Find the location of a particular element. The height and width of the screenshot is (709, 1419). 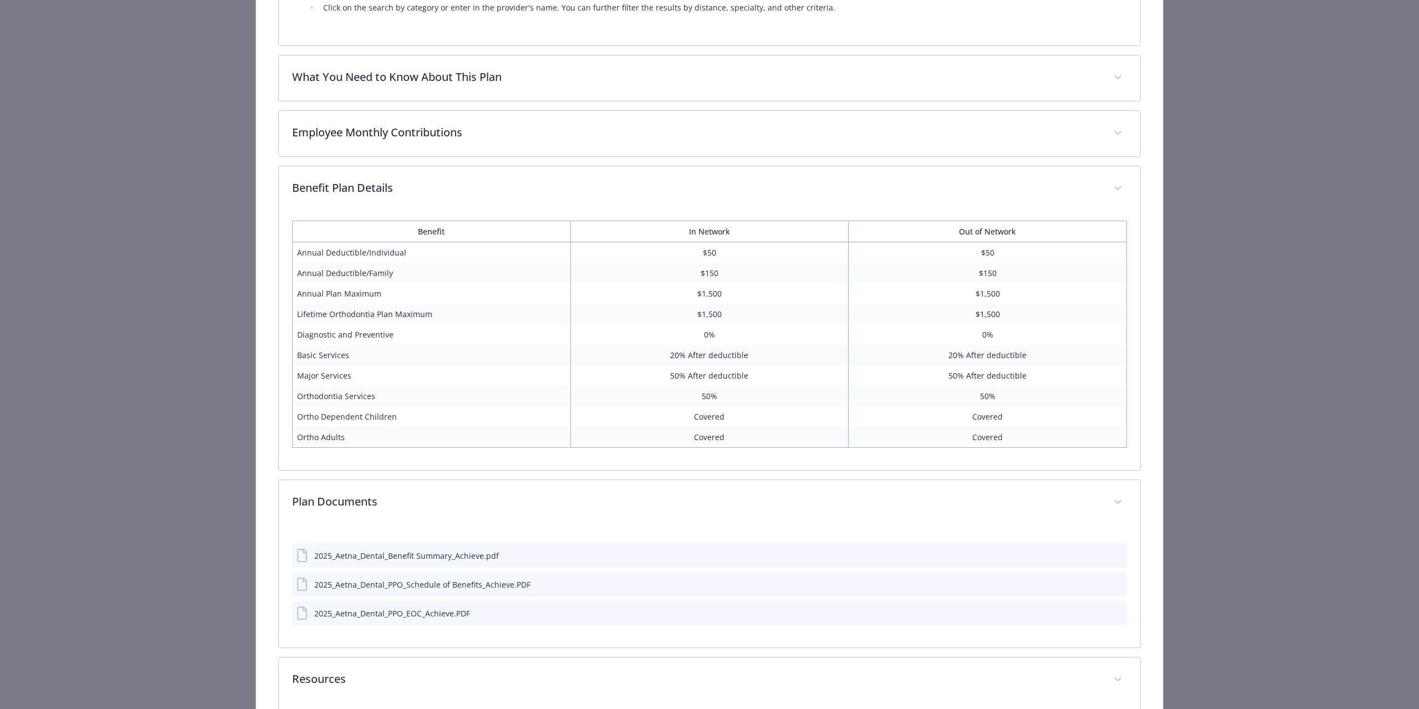

div: 2025_Aetna_Dental_PPO_EOC_Achieve.PDF is located at coordinates (392, 613).